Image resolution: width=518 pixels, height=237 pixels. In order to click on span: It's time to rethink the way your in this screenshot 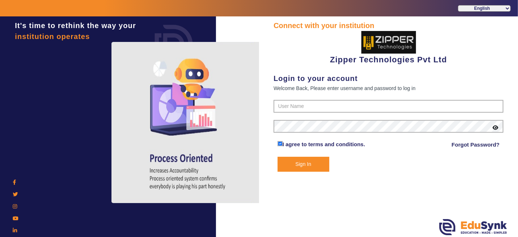, I will do `click(75, 26)`.